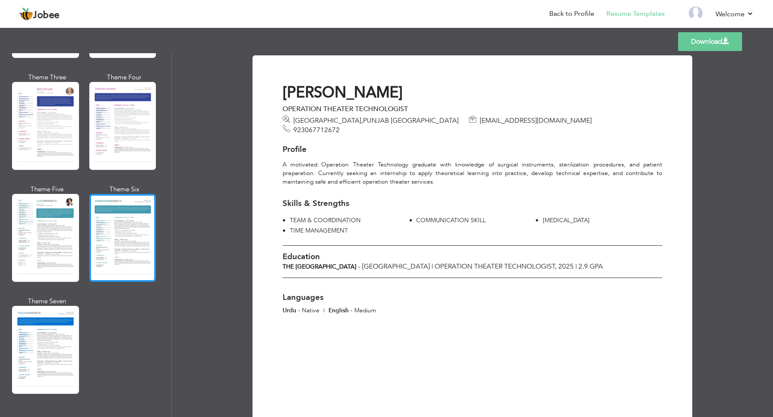 Image resolution: width=773 pixels, height=417 pixels. Describe the element at coordinates (125, 189) in the screenshot. I see `div: Theme Six` at that location.